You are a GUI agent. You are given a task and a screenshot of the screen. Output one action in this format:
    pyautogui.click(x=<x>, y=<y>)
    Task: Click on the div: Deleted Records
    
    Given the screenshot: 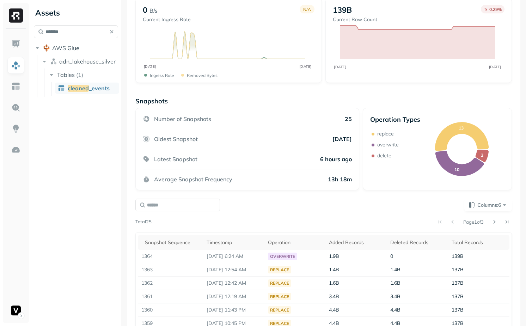 What is the action you would take?
    pyautogui.click(x=417, y=242)
    